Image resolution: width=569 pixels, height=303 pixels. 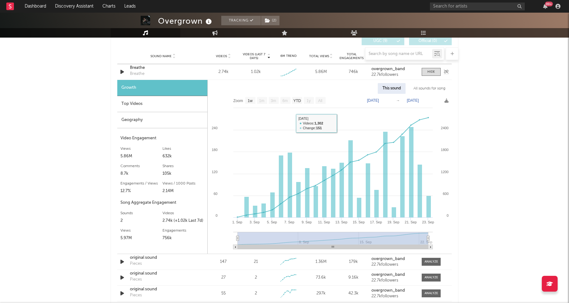 I want to click on div: All sounds for song, so click(x=430, y=89).